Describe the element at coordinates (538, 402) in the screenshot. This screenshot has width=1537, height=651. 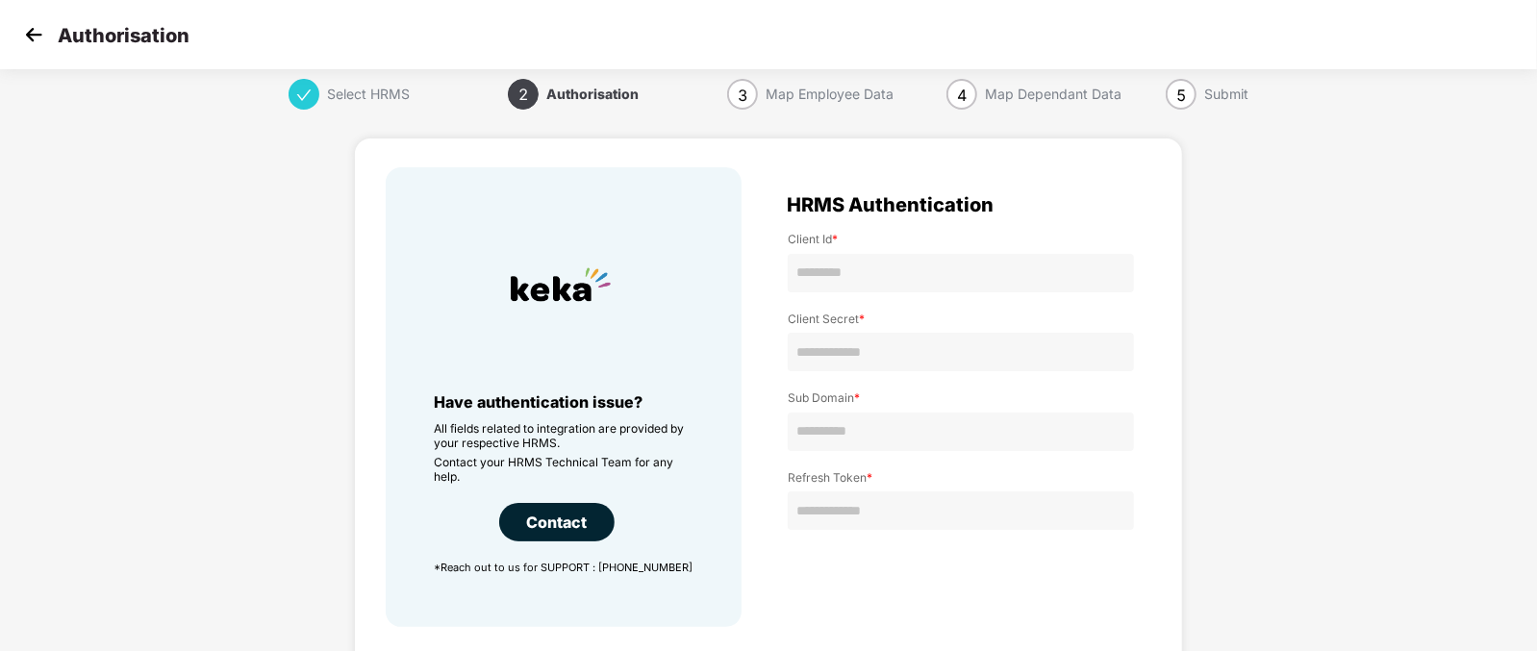
I see `span: Have authentication issue?` at that location.